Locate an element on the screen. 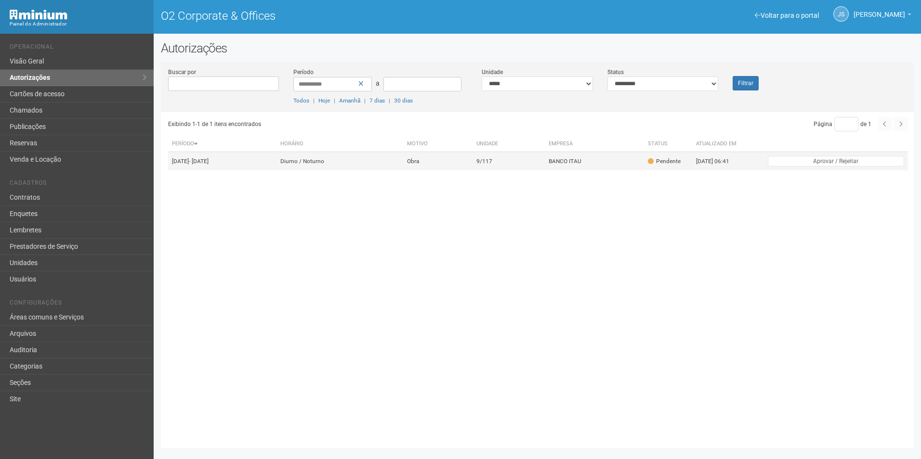 Image resolution: width=921 pixels, height=459 pixels. th: Empresa is located at coordinates (594, 144).